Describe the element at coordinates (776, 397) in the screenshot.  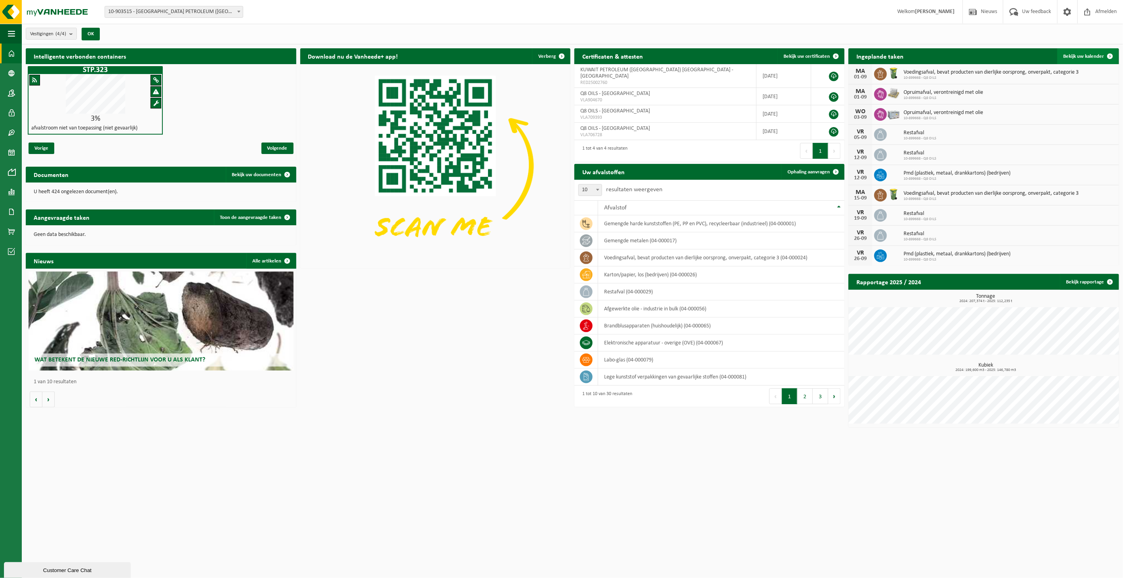
I see `button: Previous` at that location.